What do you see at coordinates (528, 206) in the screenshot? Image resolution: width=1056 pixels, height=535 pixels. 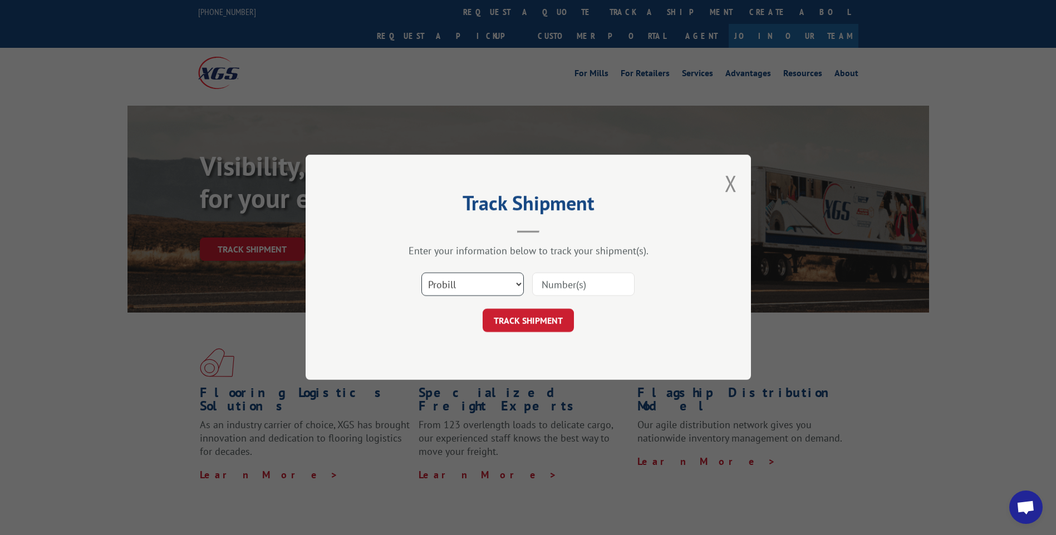 I see `h2: Track Shipment` at bounding box center [528, 206].